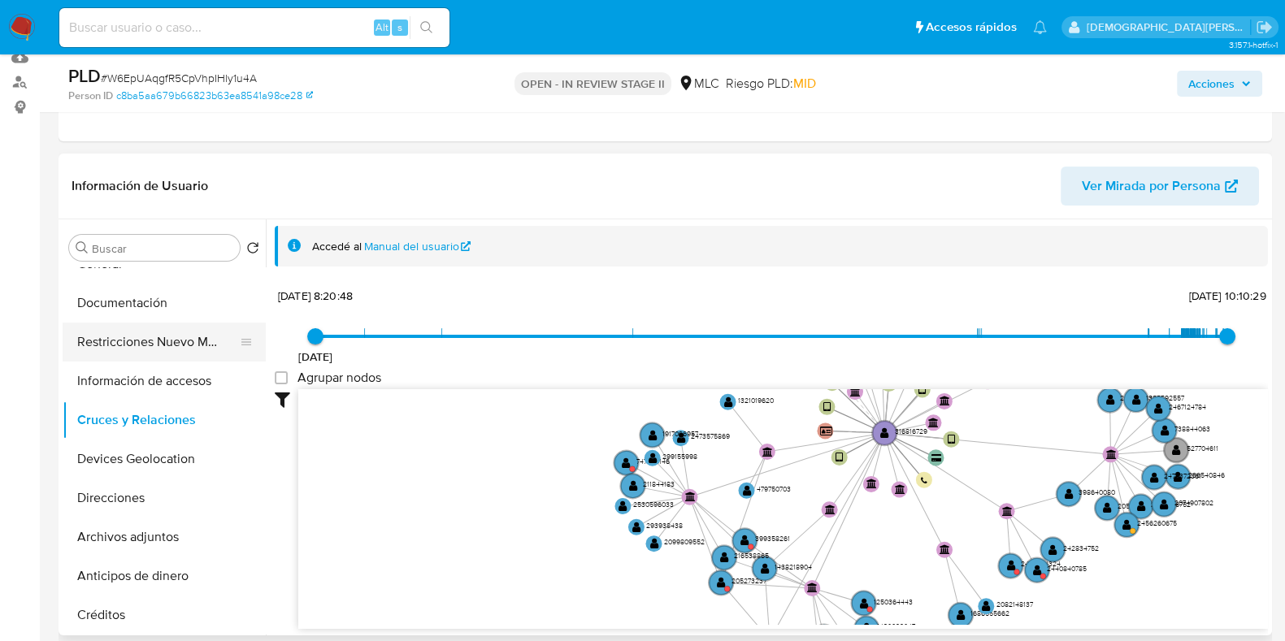 The image size is (1285, 641). Describe the element at coordinates (684, 542) in the screenshot. I see `text: 2099809552` at that location.